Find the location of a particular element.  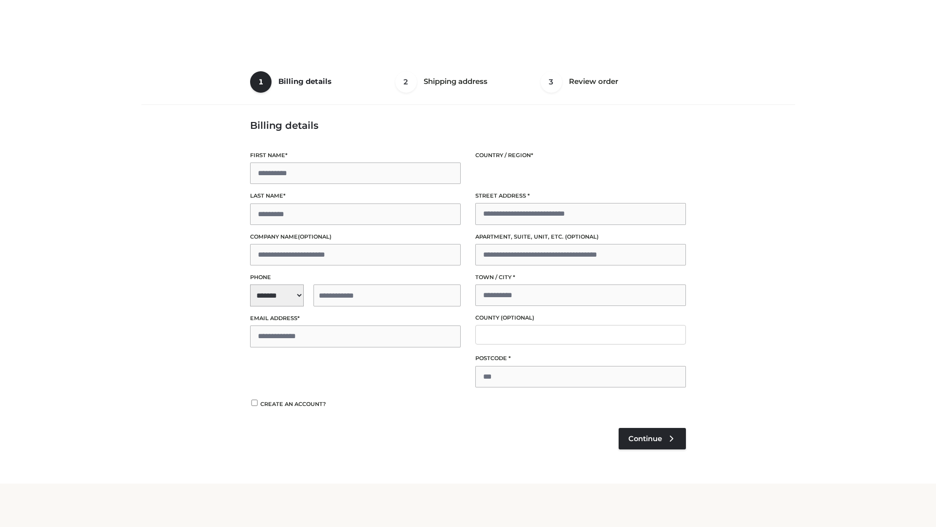

label: Company name is located at coordinates (356, 237).